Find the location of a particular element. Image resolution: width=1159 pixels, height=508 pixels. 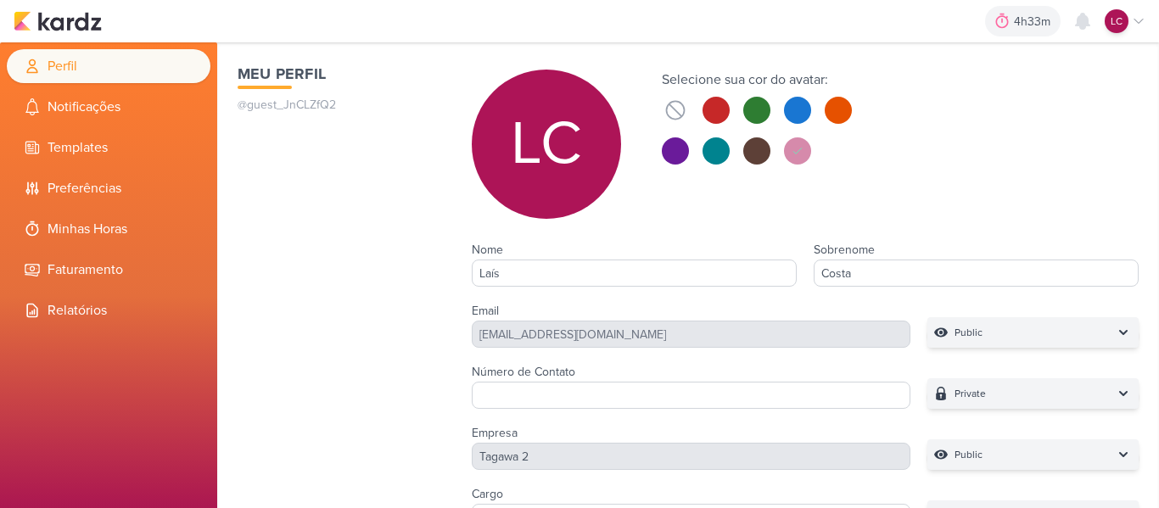

label: Sobrenome is located at coordinates (844, 249).